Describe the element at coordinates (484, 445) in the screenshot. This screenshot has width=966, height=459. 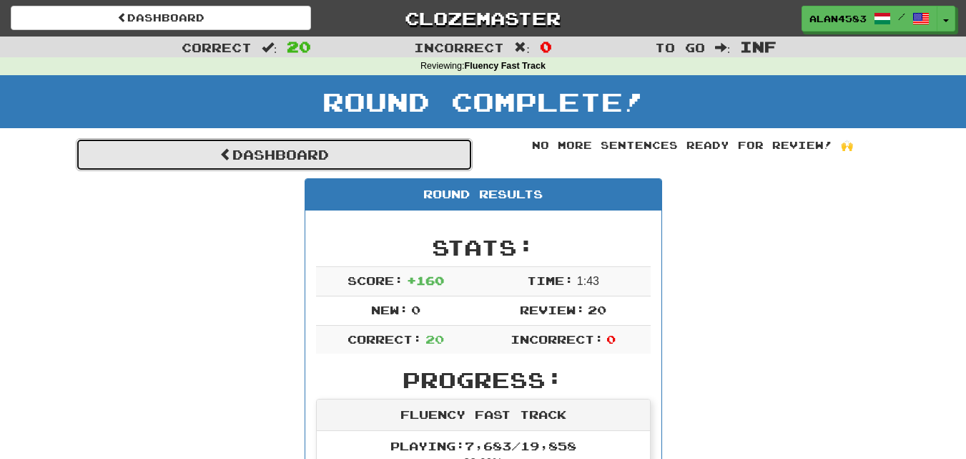
I see `span: Playing: 7,683 / 19,858` at that location.